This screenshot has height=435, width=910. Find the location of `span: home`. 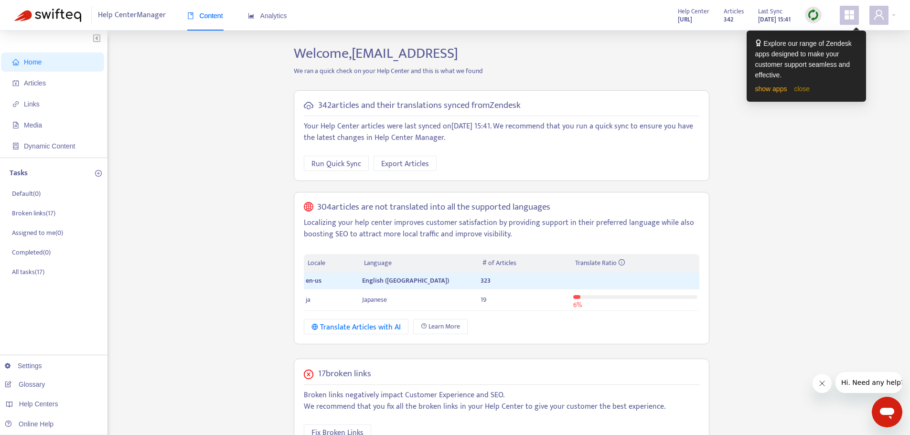

span: home is located at coordinates (16, 62).